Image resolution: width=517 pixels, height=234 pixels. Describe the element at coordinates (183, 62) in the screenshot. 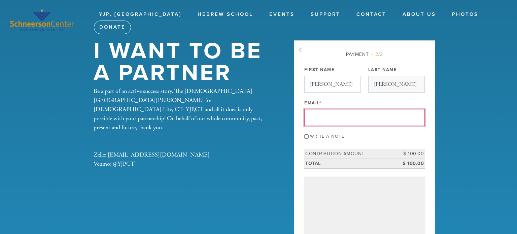

I see `h1: I WANT TO BE A PARTNER` at that location.